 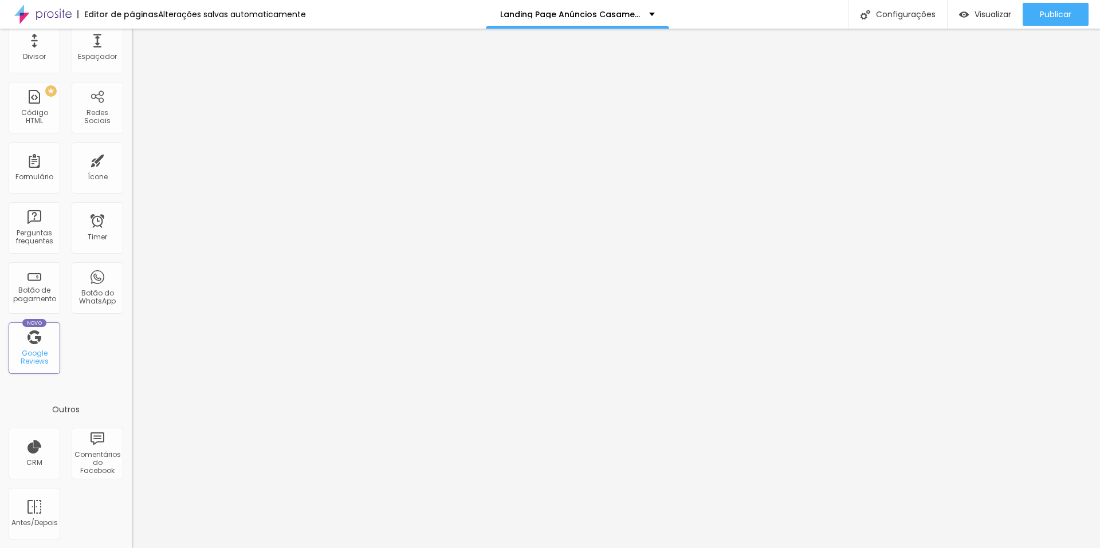 What do you see at coordinates (34, 323) in the screenshot?
I see `div: Novo` at bounding box center [34, 323].